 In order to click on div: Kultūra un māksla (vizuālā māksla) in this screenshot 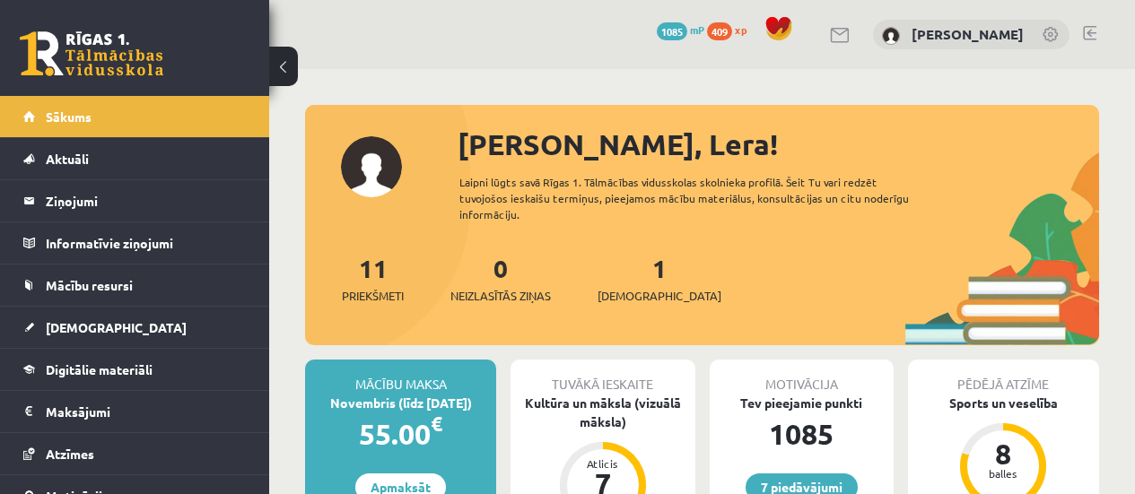, I will do `click(602, 413)`.